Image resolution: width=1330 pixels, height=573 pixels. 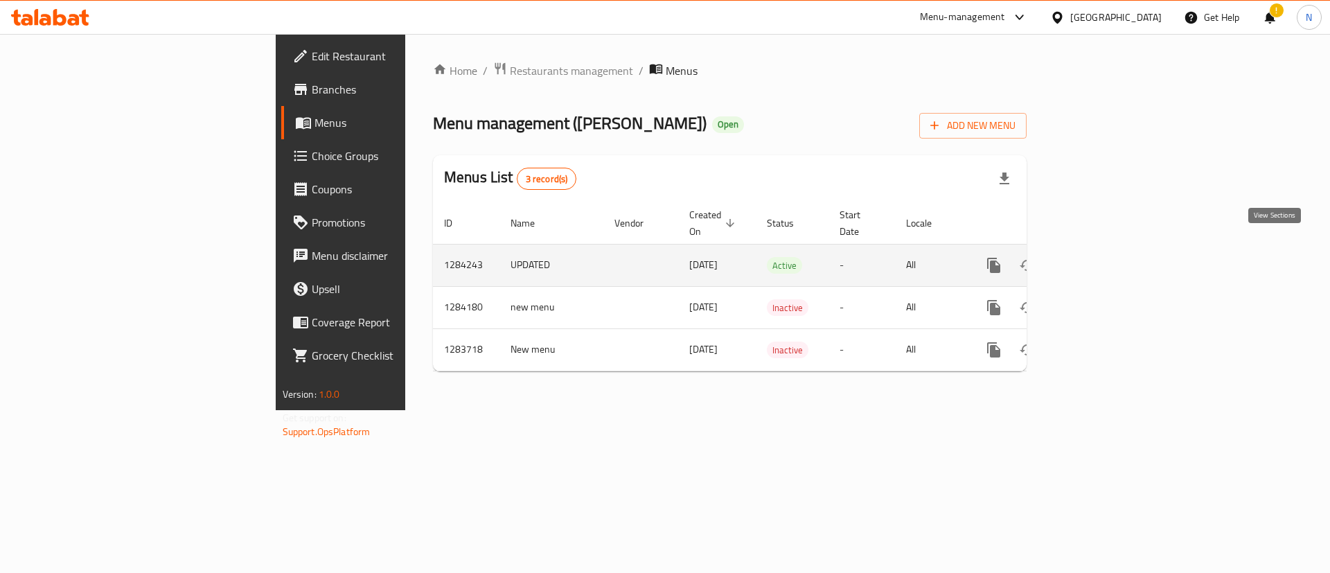 I want to click on a: Menus, so click(x=389, y=123).